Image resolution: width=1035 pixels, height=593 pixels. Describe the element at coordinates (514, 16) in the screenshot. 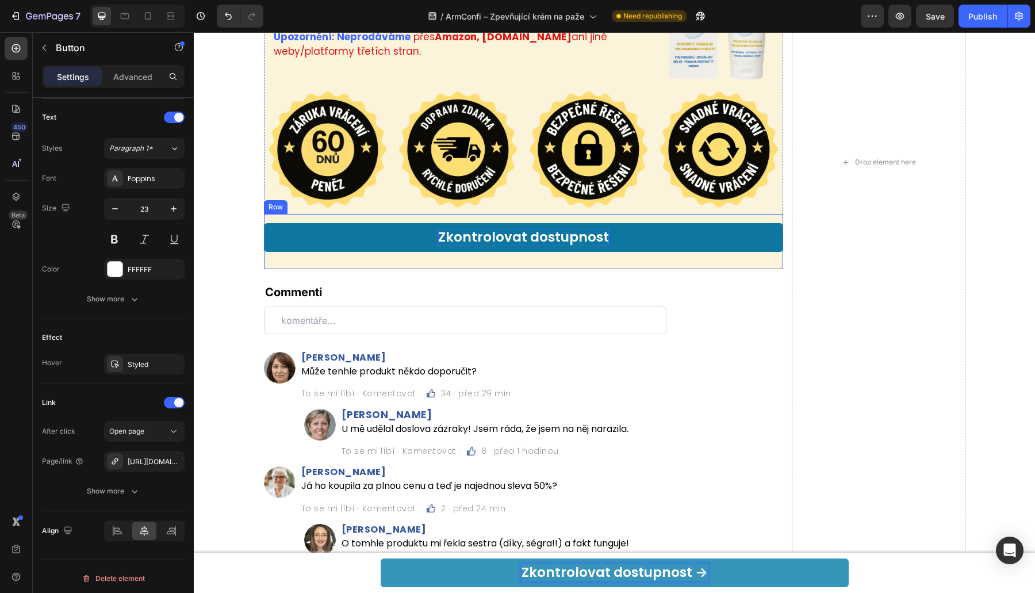

I see `span: ArmConfi – Zpevňující krém na paže` at that location.